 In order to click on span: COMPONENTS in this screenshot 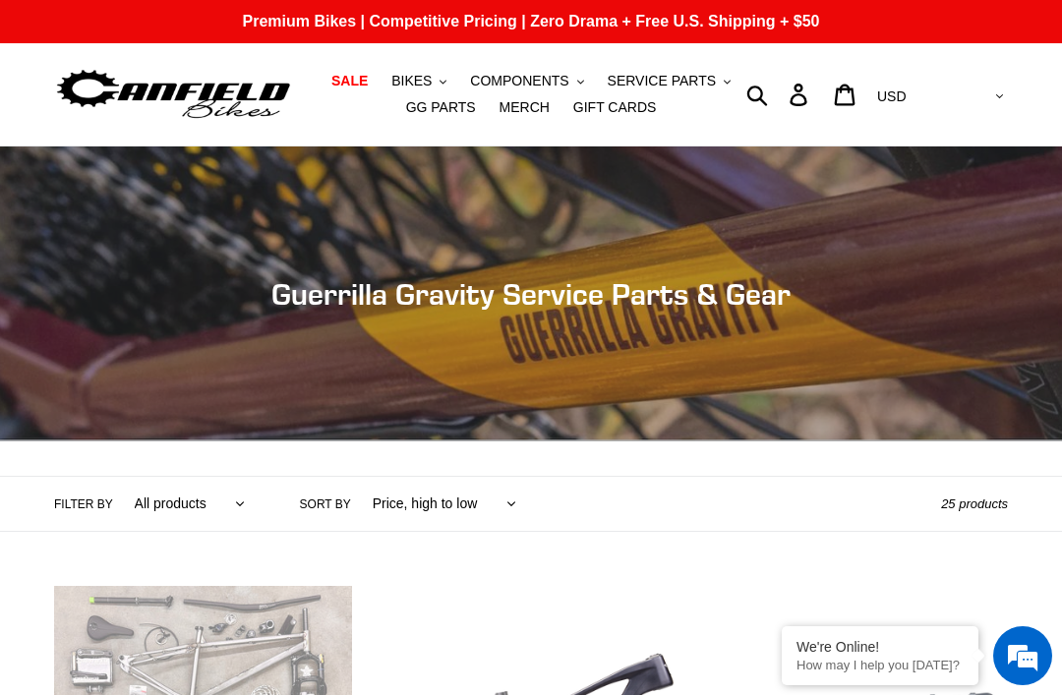, I will do `click(519, 81)`.